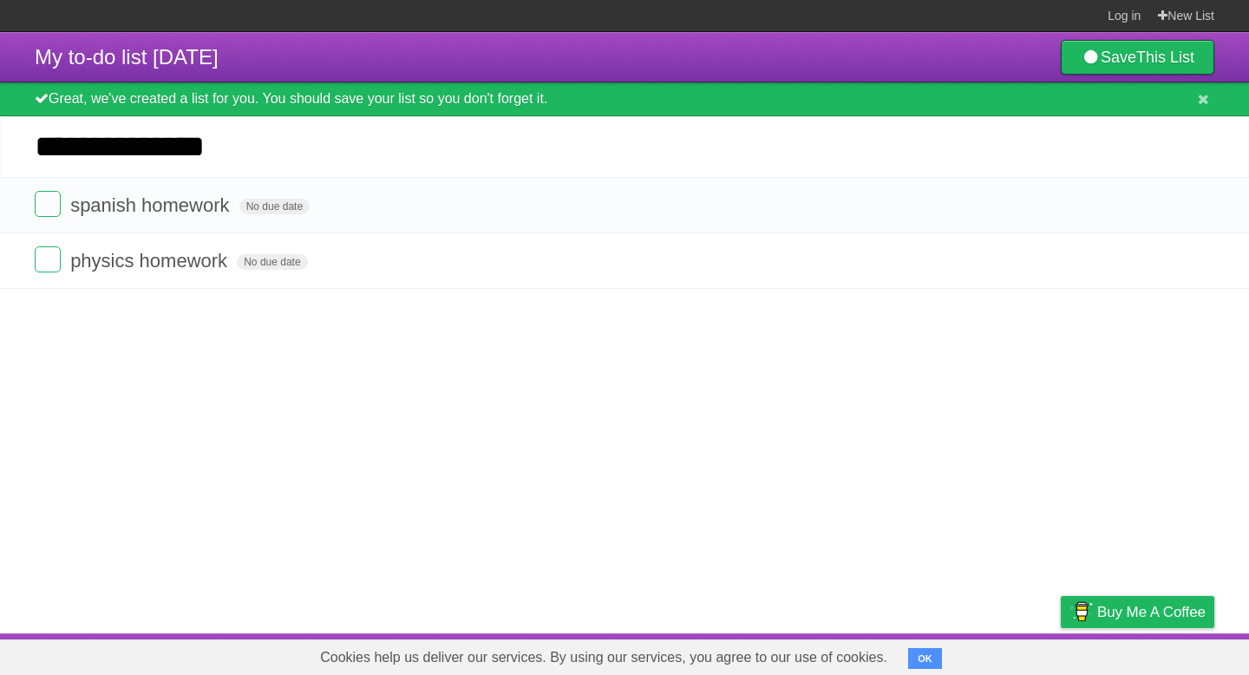  Describe the element at coordinates (999, 654) in the screenshot. I see `a: Terms` at that location.